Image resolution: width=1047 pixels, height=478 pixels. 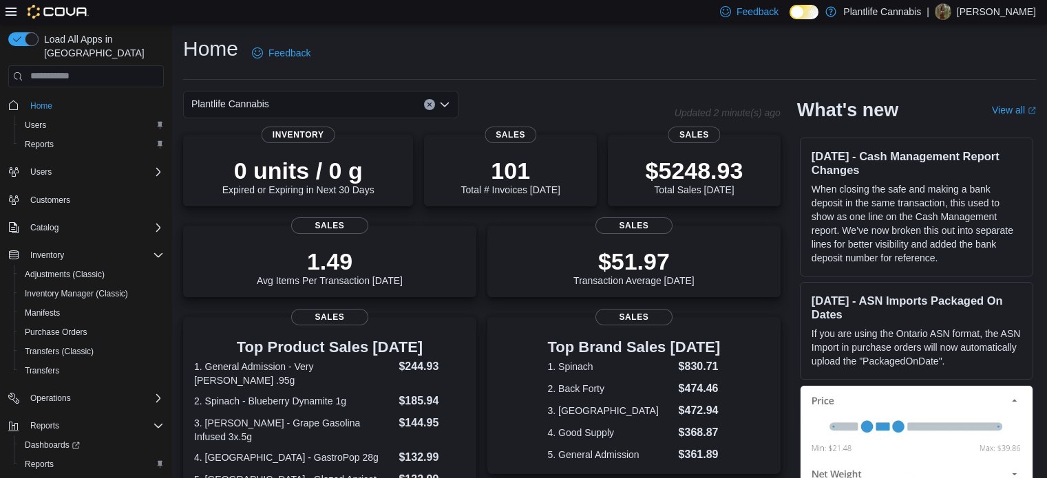 I want to click on img: Cova, so click(x=58, y=12).